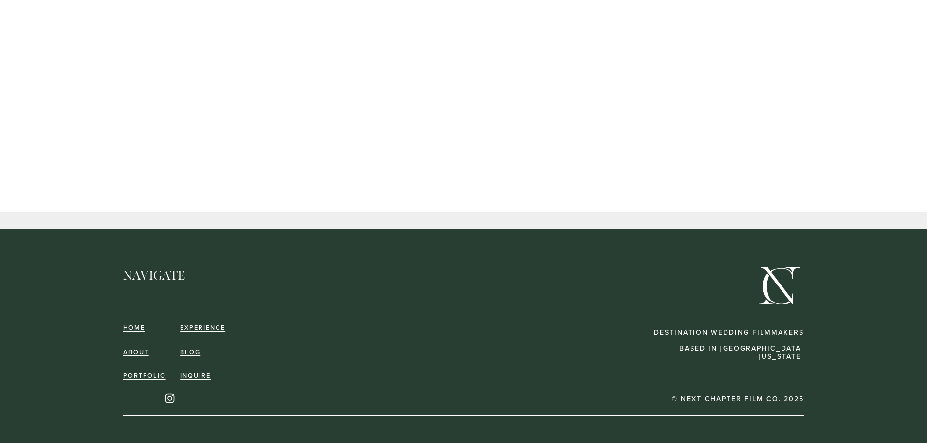 The height and width of the screenshot is (443, 927). I want to click on a: blog, so click(190, 352).